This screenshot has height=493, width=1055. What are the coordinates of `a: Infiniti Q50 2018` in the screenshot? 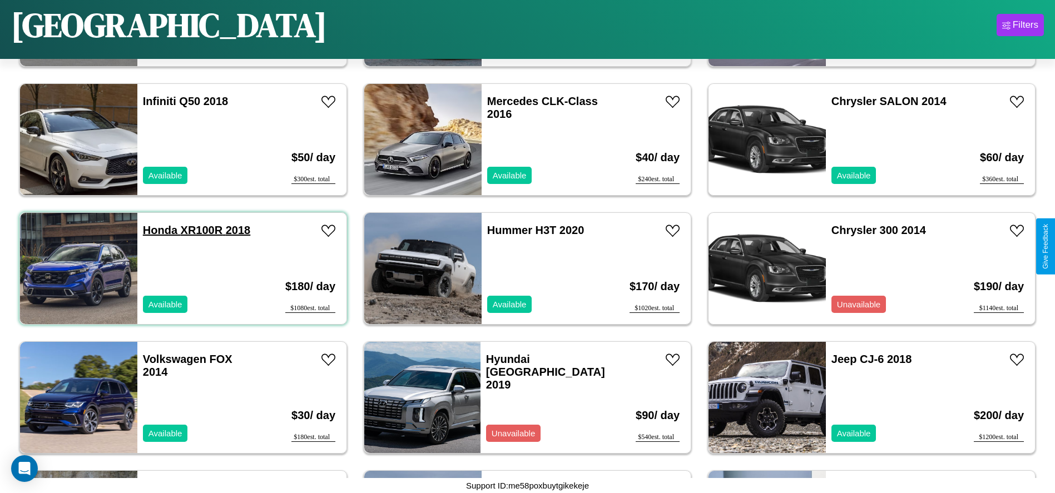 It's located at (185, 101).